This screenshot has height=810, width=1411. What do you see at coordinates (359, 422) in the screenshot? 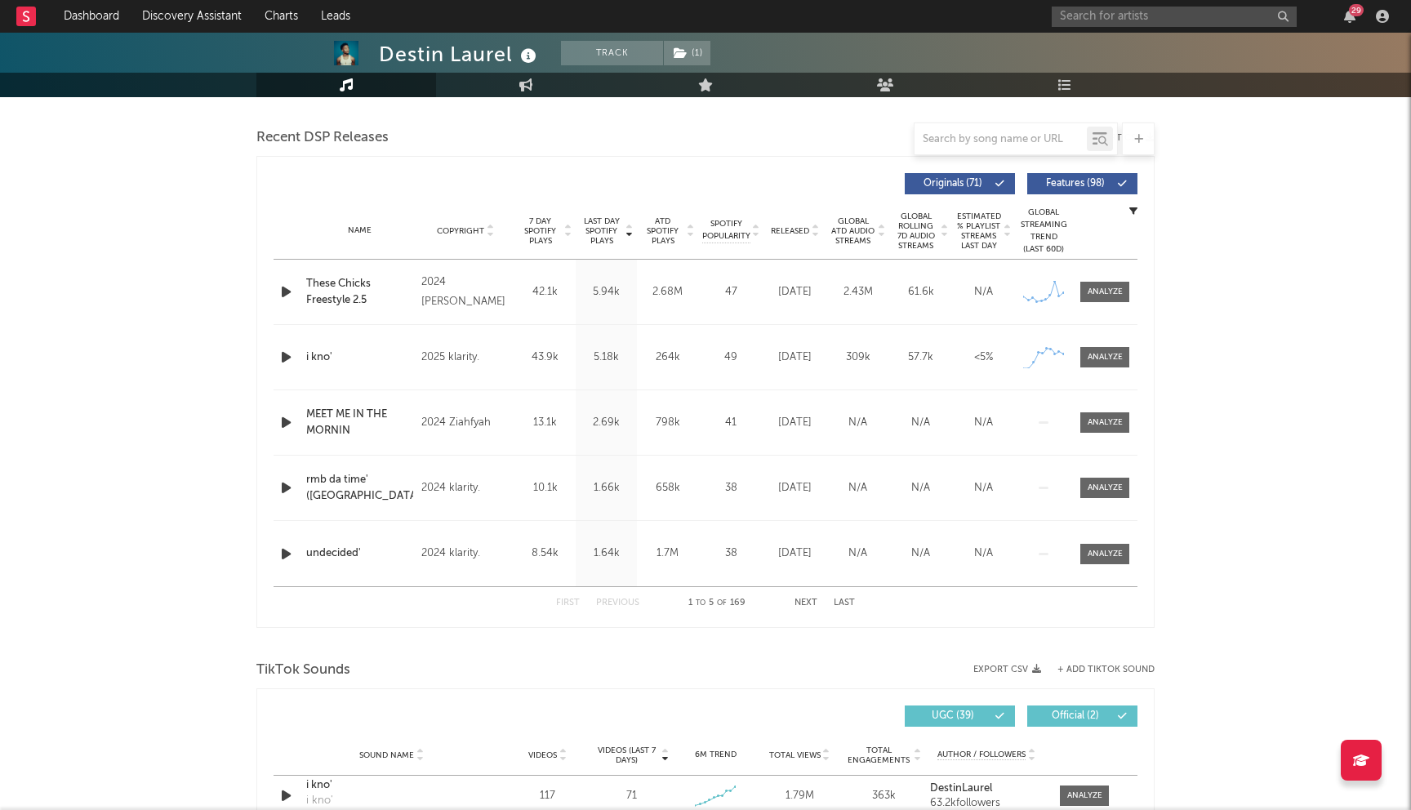
I see `a: MEET ME IN THE MORNIN` at bounding box center [359, 422].